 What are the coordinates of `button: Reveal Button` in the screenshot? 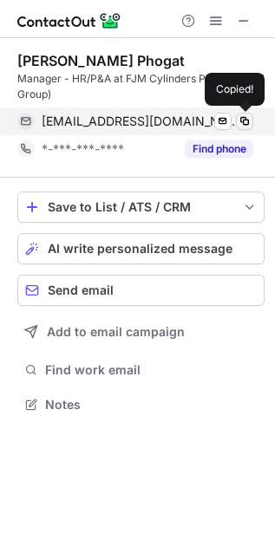 It's located at (218, 149).